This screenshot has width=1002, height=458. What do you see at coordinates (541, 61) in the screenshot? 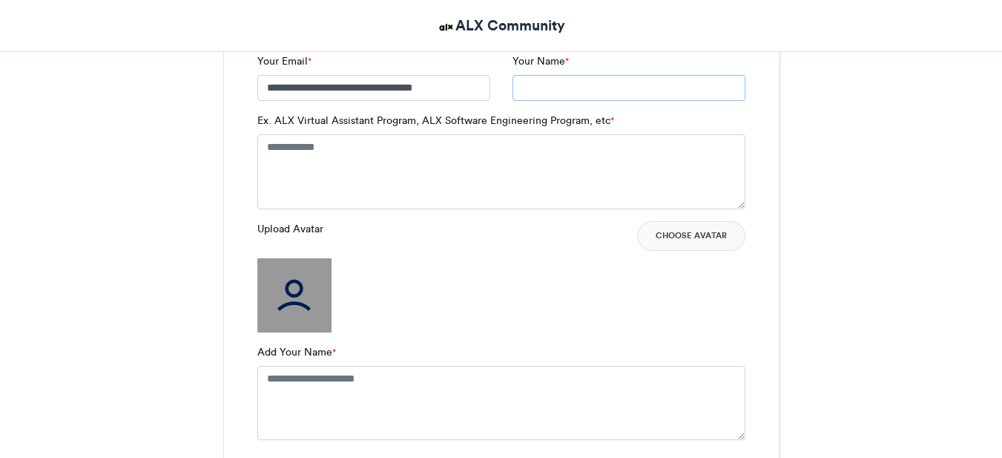
I see `label: Your Name` at bounding box center [541, 61].